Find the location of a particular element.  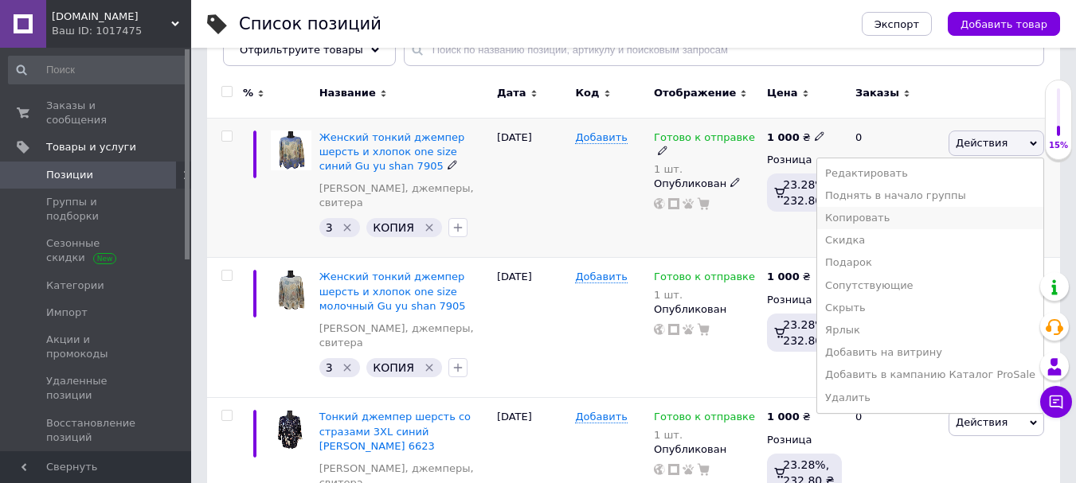

li: Копировать is located at coordinates (930, 218).